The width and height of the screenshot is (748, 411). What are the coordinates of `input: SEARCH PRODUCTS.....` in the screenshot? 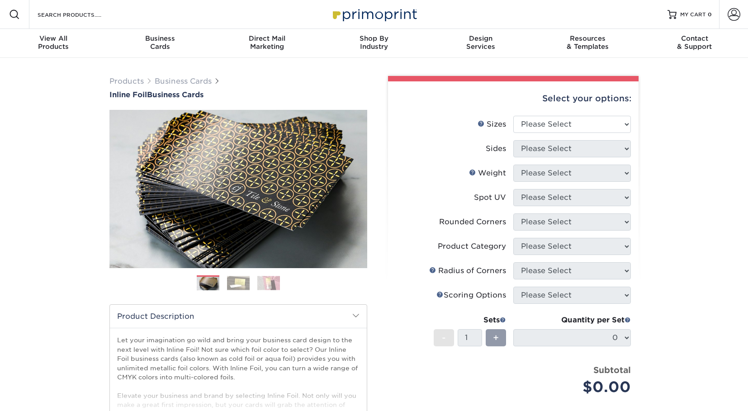 It's located at (81, 14).